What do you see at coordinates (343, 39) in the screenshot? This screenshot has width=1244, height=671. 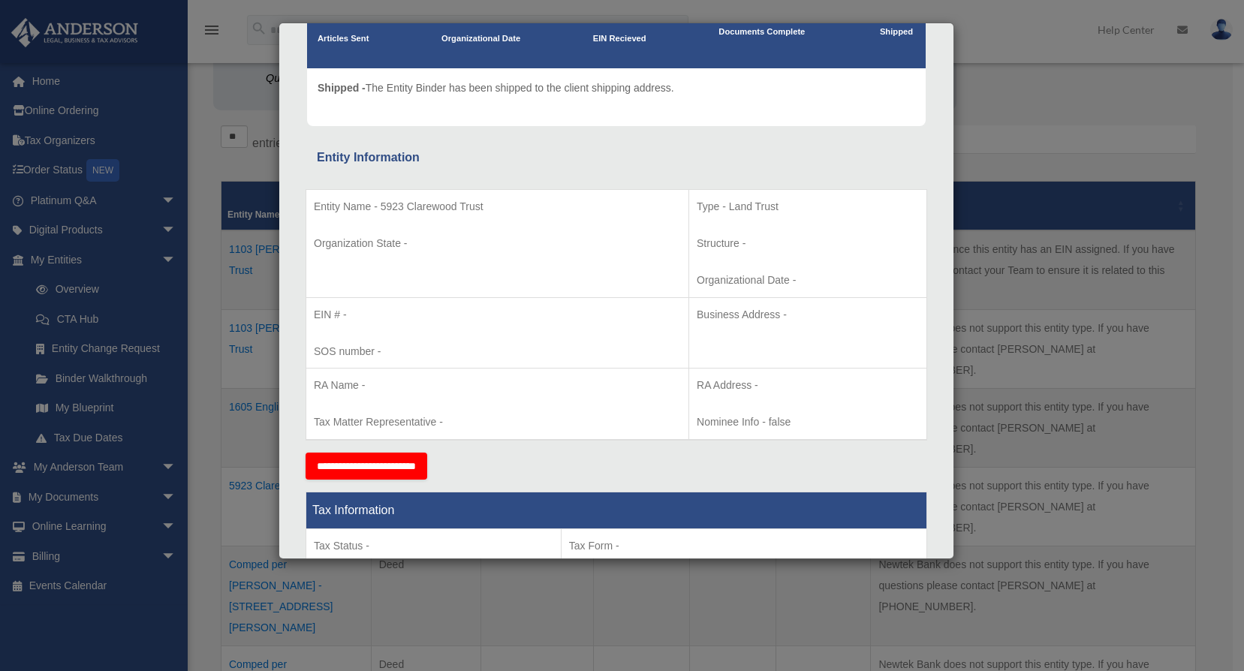 I see `p: Articles Sent` at bounding box center [343, 39].